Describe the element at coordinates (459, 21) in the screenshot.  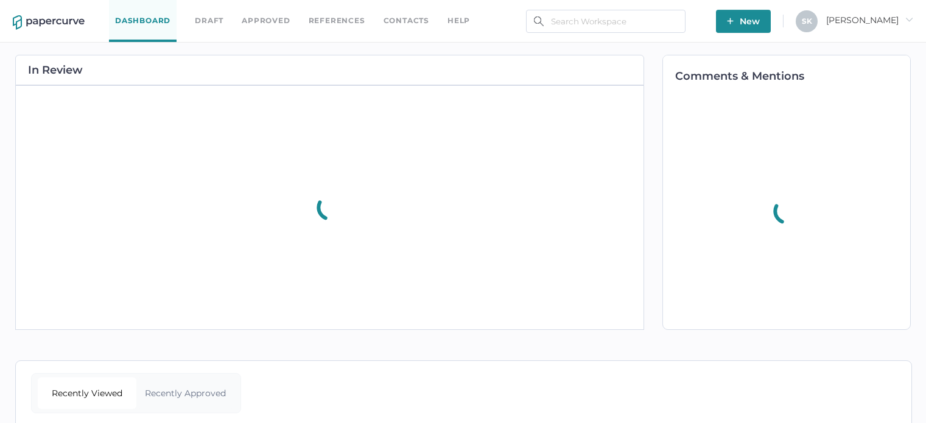
I see `div: help` at that location.